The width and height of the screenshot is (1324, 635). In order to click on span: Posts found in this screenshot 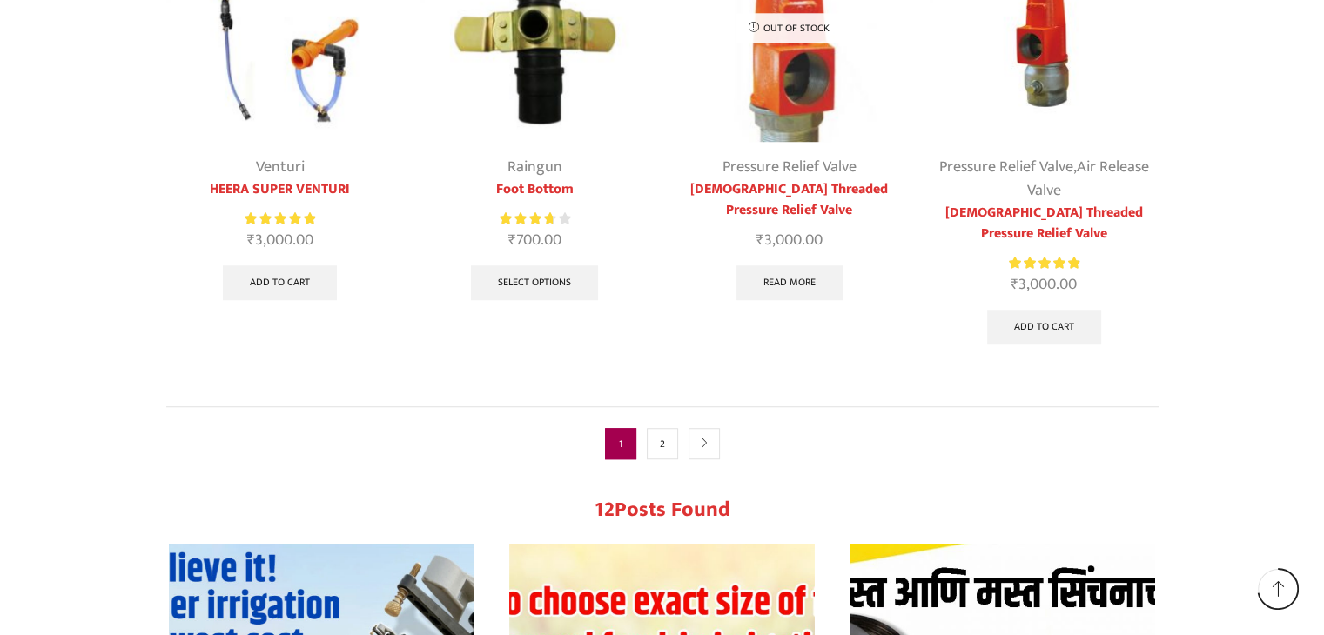, I will do `click(672, 510)`.